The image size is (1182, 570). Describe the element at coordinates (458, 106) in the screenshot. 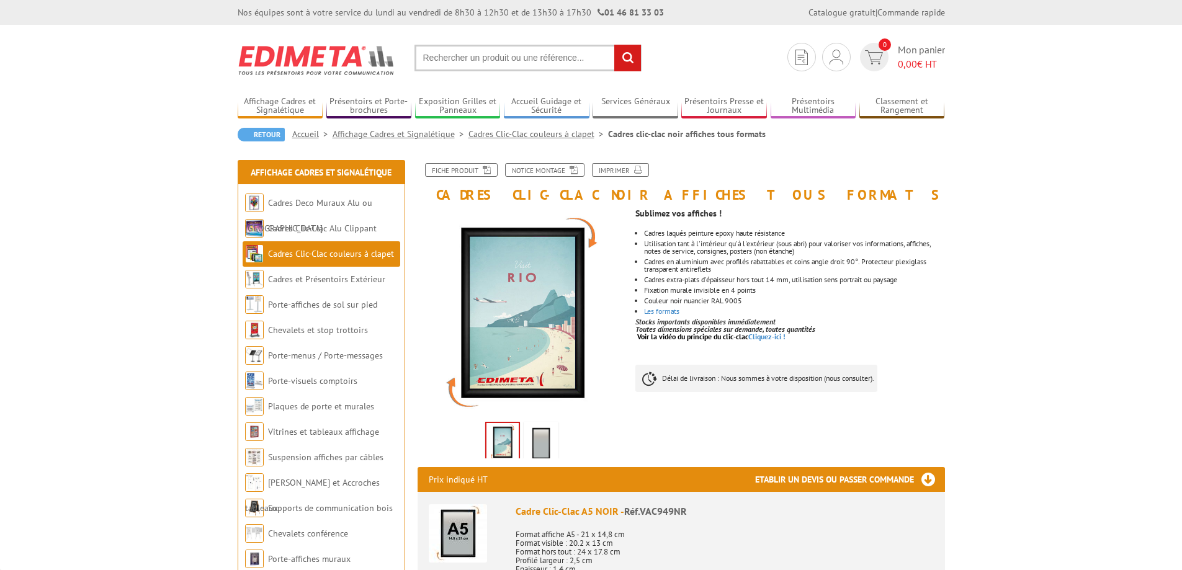

I see `a: Exposition Grilles et Panneaux` at that location.